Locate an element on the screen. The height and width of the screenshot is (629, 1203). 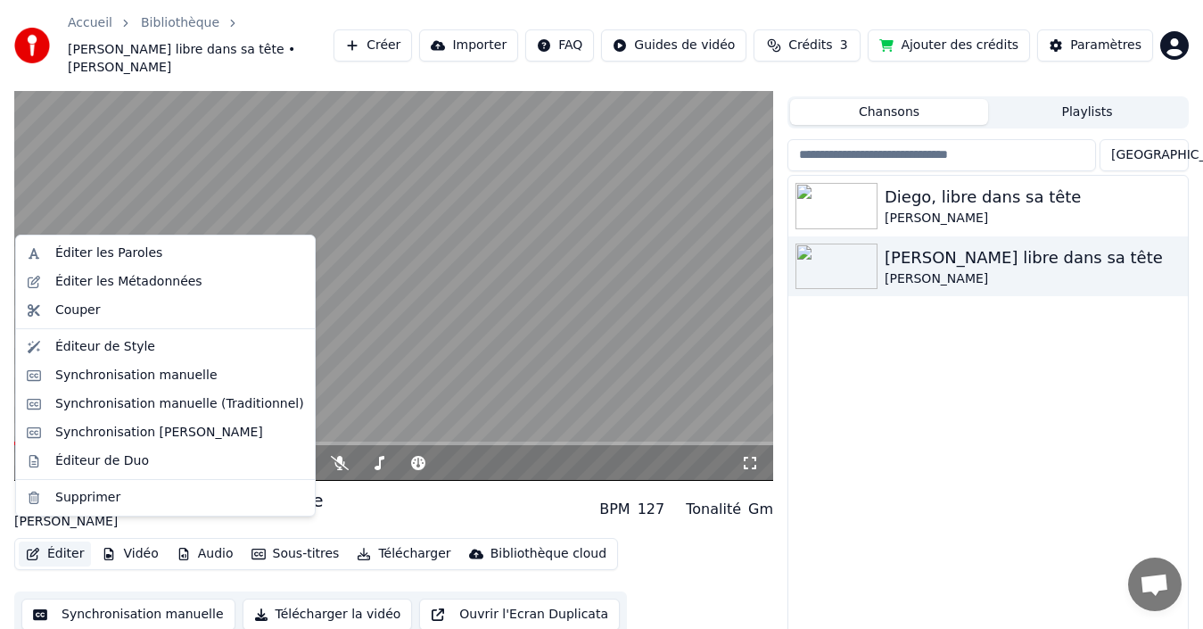
div: Synchronisation manuelle (Traditionnel) is located at coordinates (179, 404).